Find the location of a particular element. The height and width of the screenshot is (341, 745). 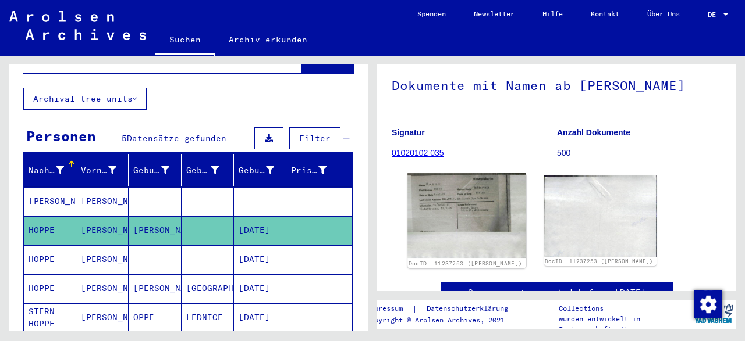

mat-header-cell: Nachname is located at coordinates (50, 170).